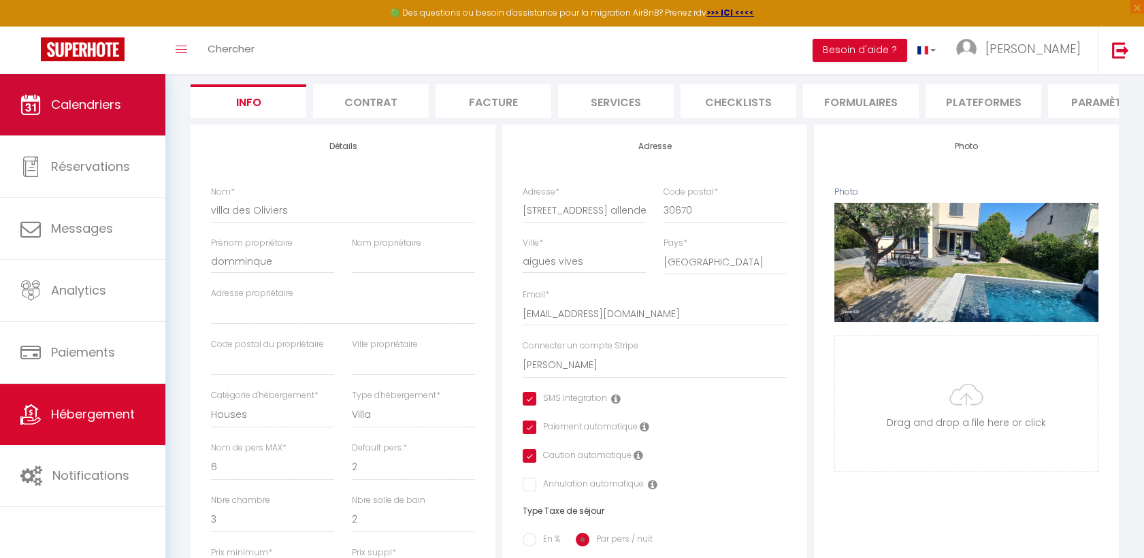  Describe the element at coordinates (389, 500) in the screenshot. I see `label: Nbre salle de bain` at that location.